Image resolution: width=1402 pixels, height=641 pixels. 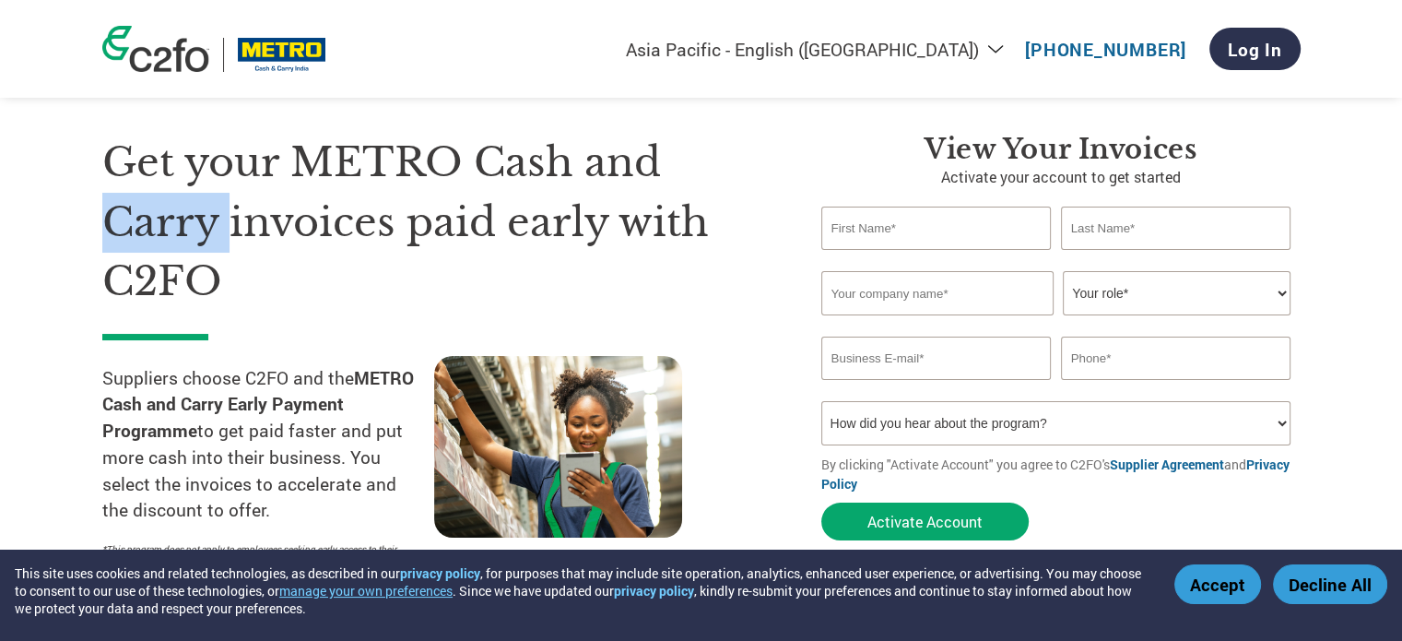 I want to click on img: METRO Cash and Carry, so click(x=282, y=54).